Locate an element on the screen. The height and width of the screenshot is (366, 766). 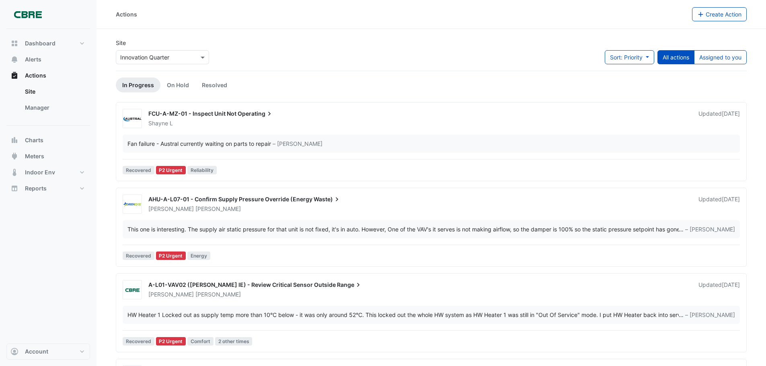
span: Mon 01-Sep-2025 10:34 AEST is located at coordinates (731, 113).